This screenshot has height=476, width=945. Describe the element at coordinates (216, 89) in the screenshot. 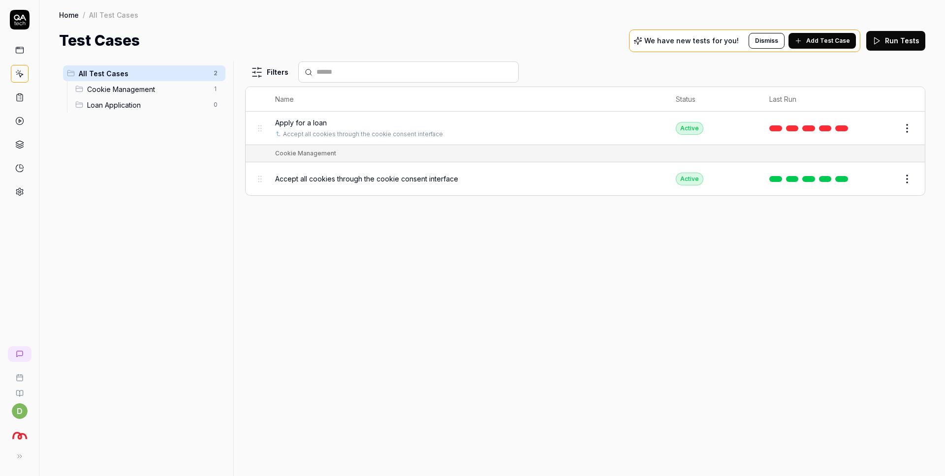

I see `span: 1` at that location.